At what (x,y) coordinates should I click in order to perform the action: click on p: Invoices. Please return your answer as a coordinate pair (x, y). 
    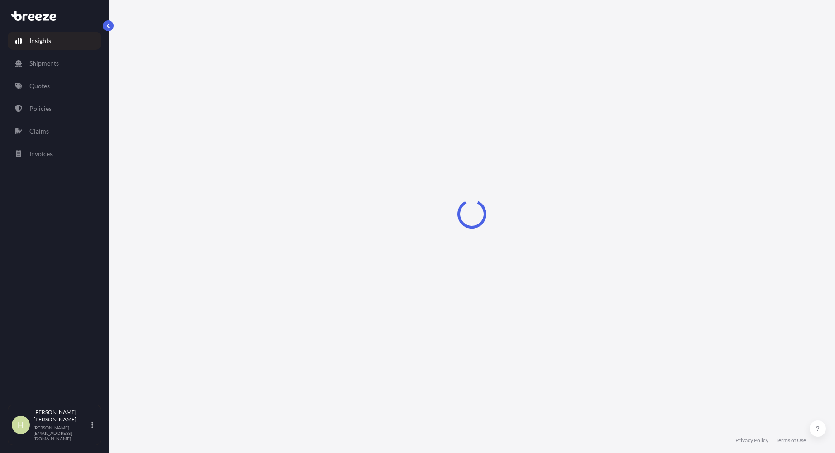
    Looking at the image, I should click on (41, 154).